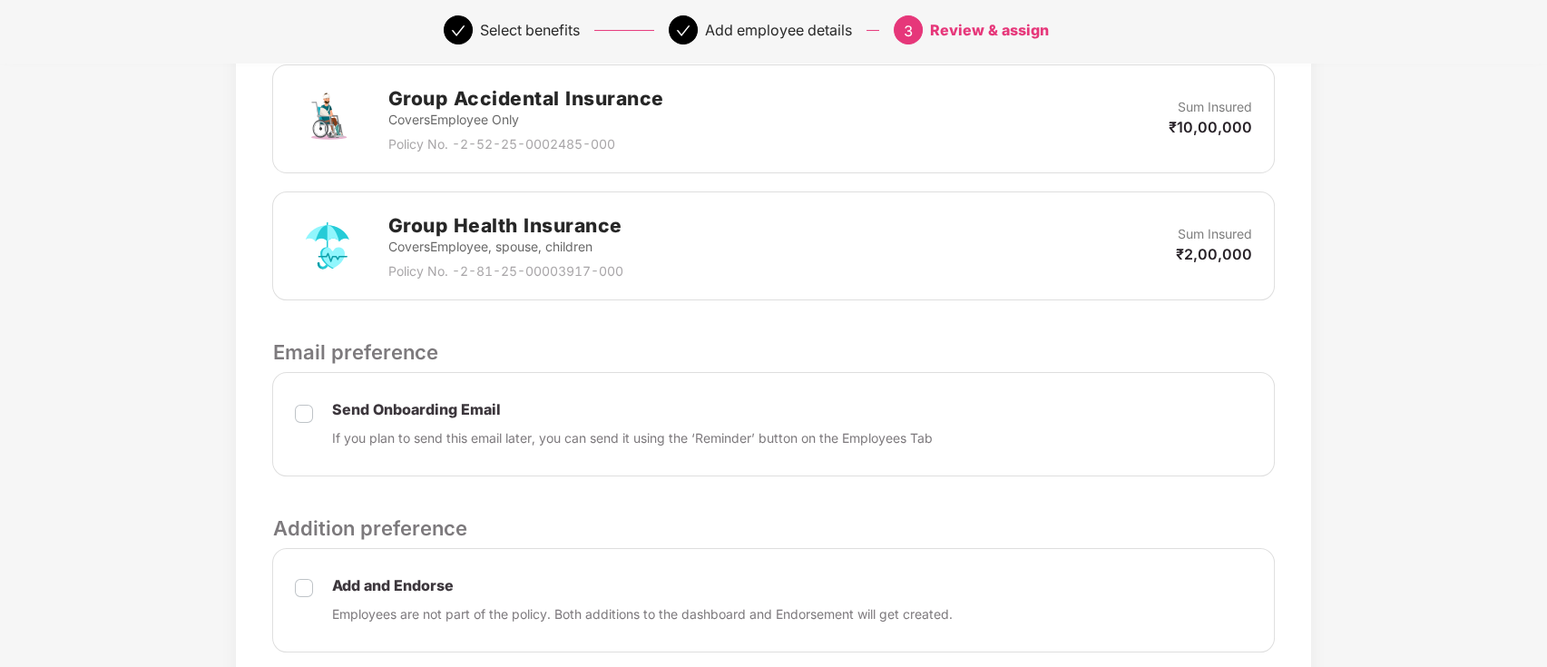  Describe the element at coordinates (778, 30) in the screenshot. I see `div: Add employee details` at that location.